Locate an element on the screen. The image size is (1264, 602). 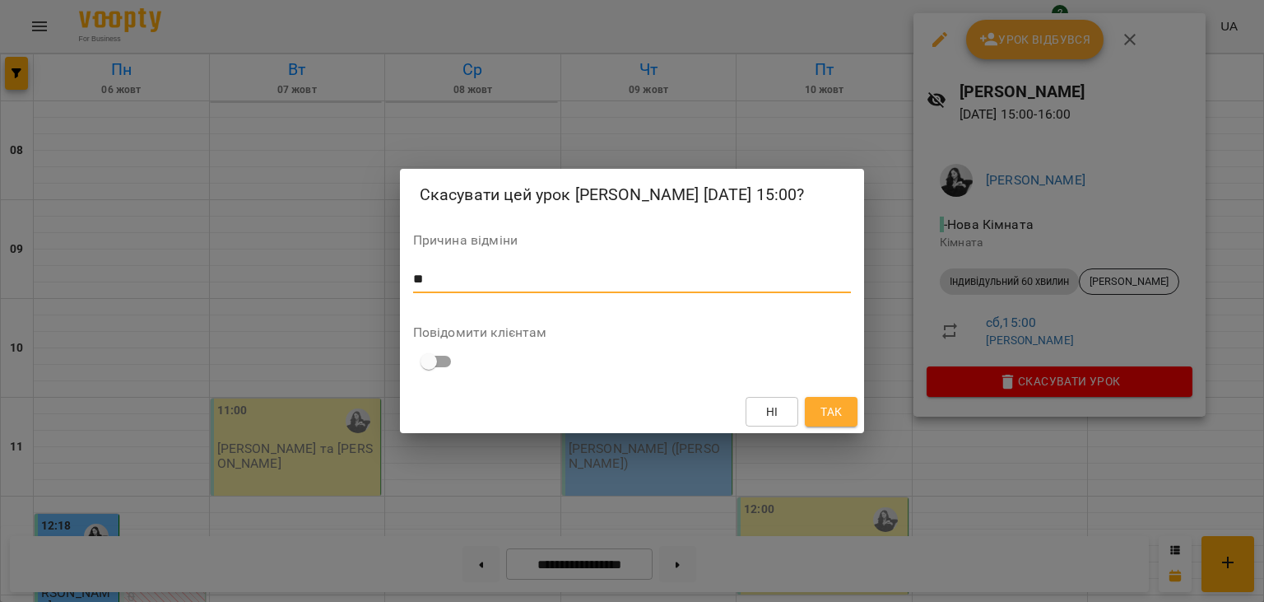
span: Так is located at coordinates (831, 412).